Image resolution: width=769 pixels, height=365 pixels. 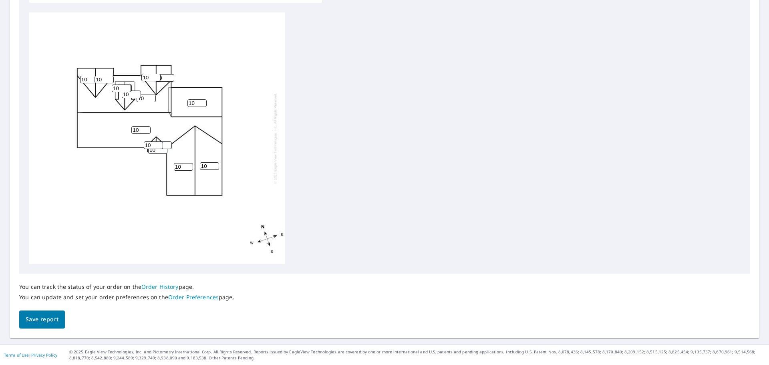 I want to click on button: Save report, so click(x=42, y=319).